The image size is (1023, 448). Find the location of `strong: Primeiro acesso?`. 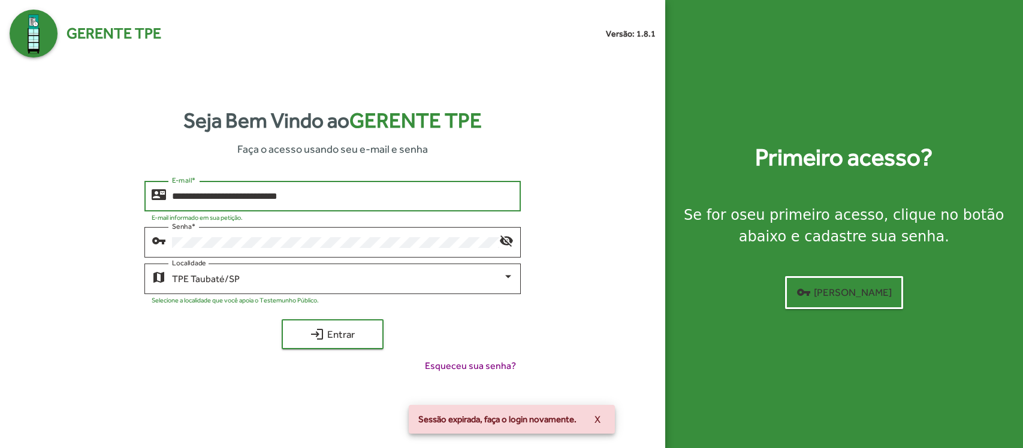

strong: Primeiro acesso? is located at coordinates (844, 158).